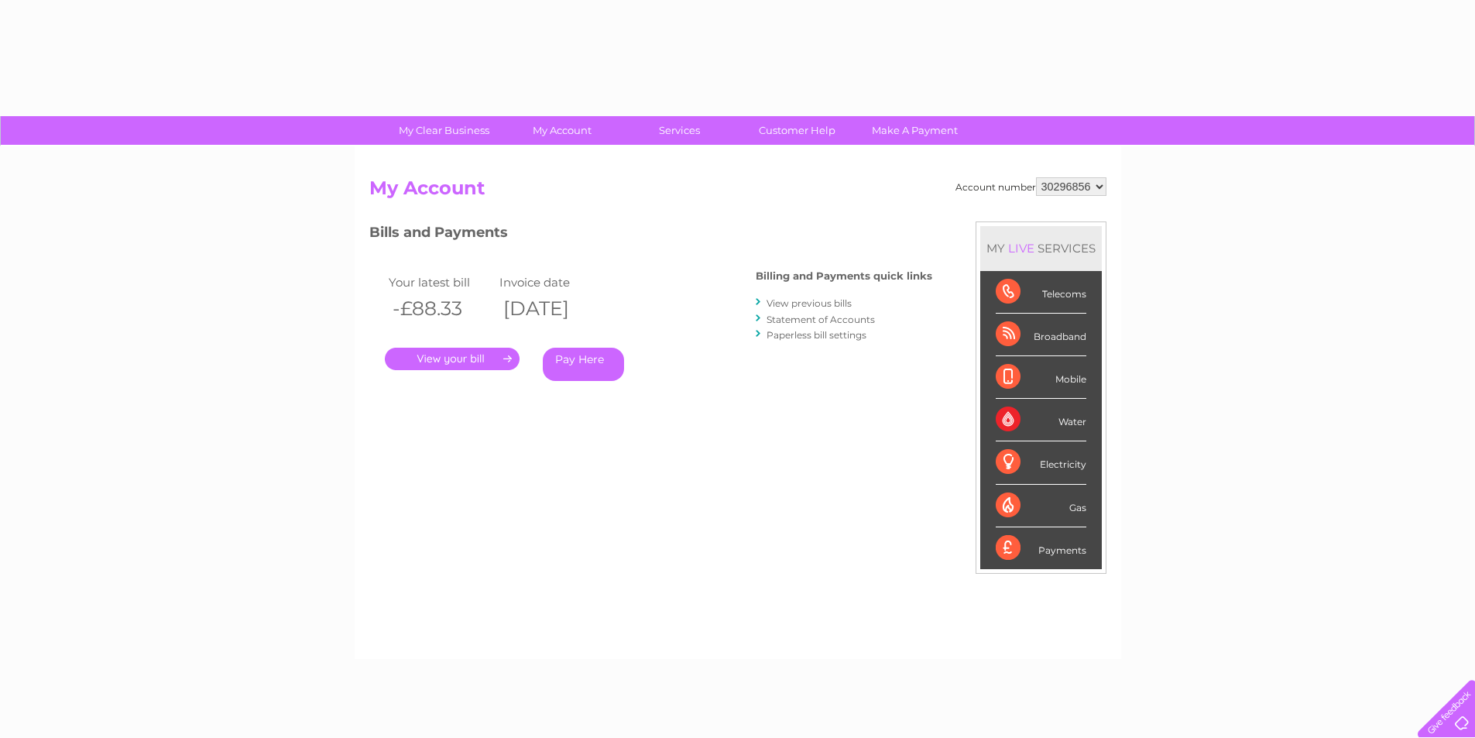 The width and height of the screenshot is (1475, 738). What do you see at coordinates (1021, 248) in the screenshot?
I see `div: LIVE` at bounding box center [1021, 248].